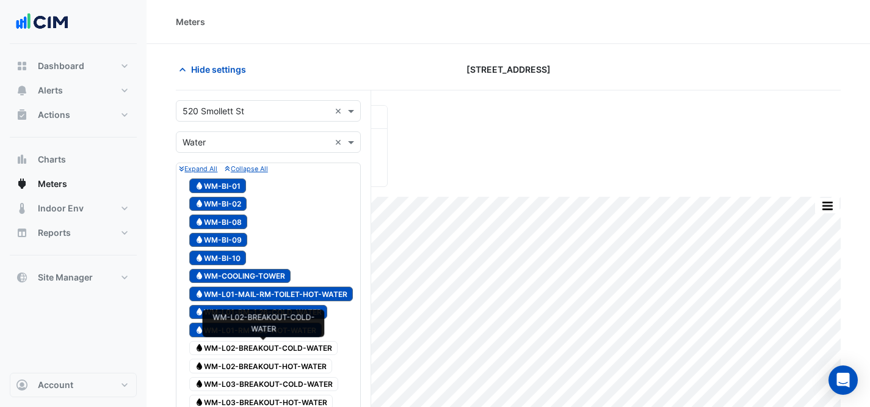 This screenshot has width=870, height=407. I want to click on app-icon: Charts, so click(22, 159).